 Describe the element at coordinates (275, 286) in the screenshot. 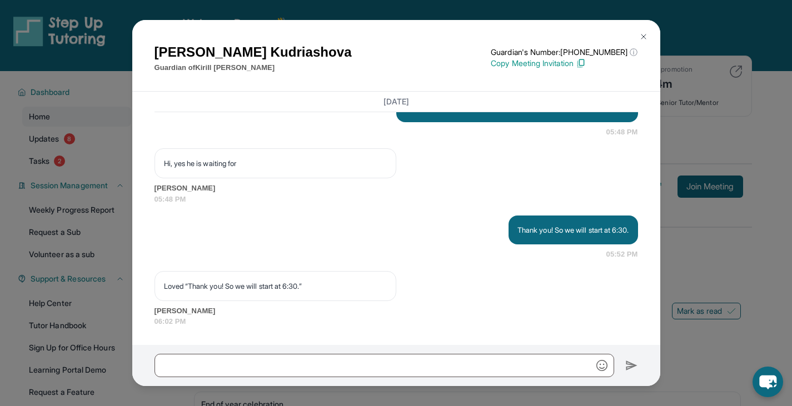

I see `p: Loved “Thank you! So we will start at 6:30.”` at that location.